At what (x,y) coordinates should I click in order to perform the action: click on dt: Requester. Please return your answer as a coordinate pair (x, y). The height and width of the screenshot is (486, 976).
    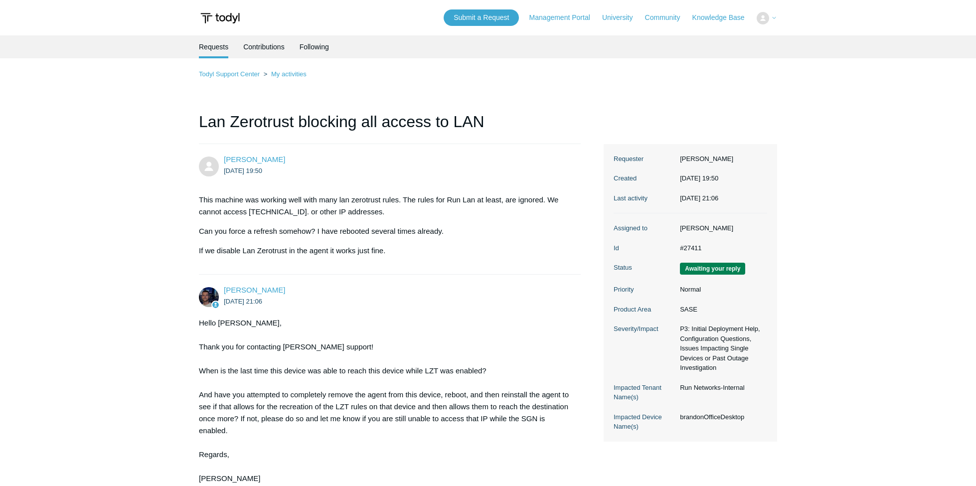
    Looking at the image, I should click on (644, 159).